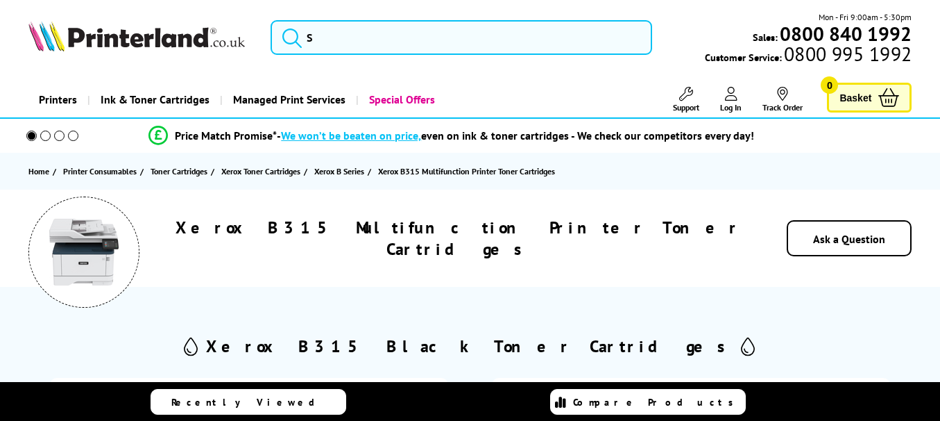  Describe the element at coordinates (180, 171) in the screenshot. I see `a: Toner Cartridges` at that location.